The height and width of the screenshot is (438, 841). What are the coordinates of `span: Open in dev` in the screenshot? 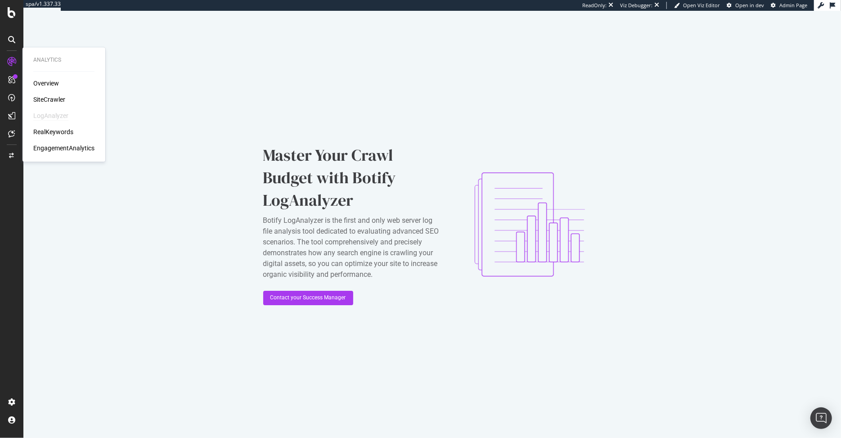 It's located at (750, 5).